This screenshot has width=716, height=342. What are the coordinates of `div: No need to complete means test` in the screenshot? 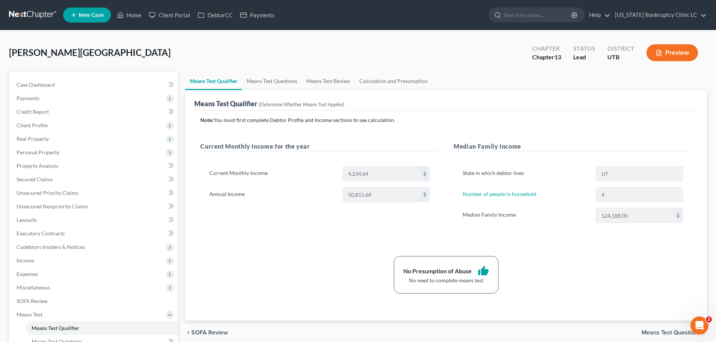 It's located at (446, 281).